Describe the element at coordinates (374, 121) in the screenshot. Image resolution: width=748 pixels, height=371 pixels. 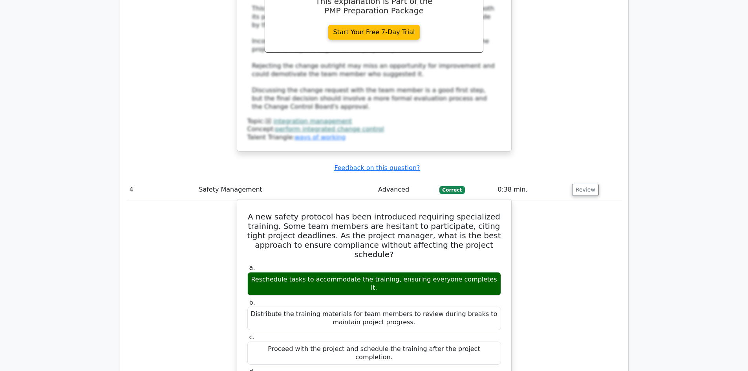
I see `div: Topic:` at that location.